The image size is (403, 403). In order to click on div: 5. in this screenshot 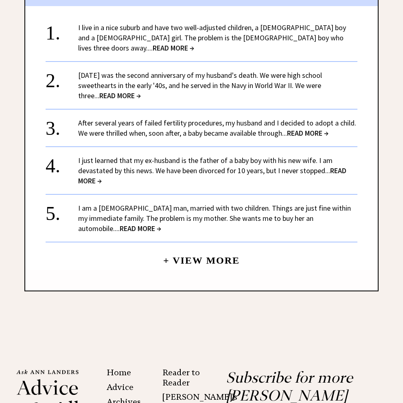, I will do `click(62, 210)`.